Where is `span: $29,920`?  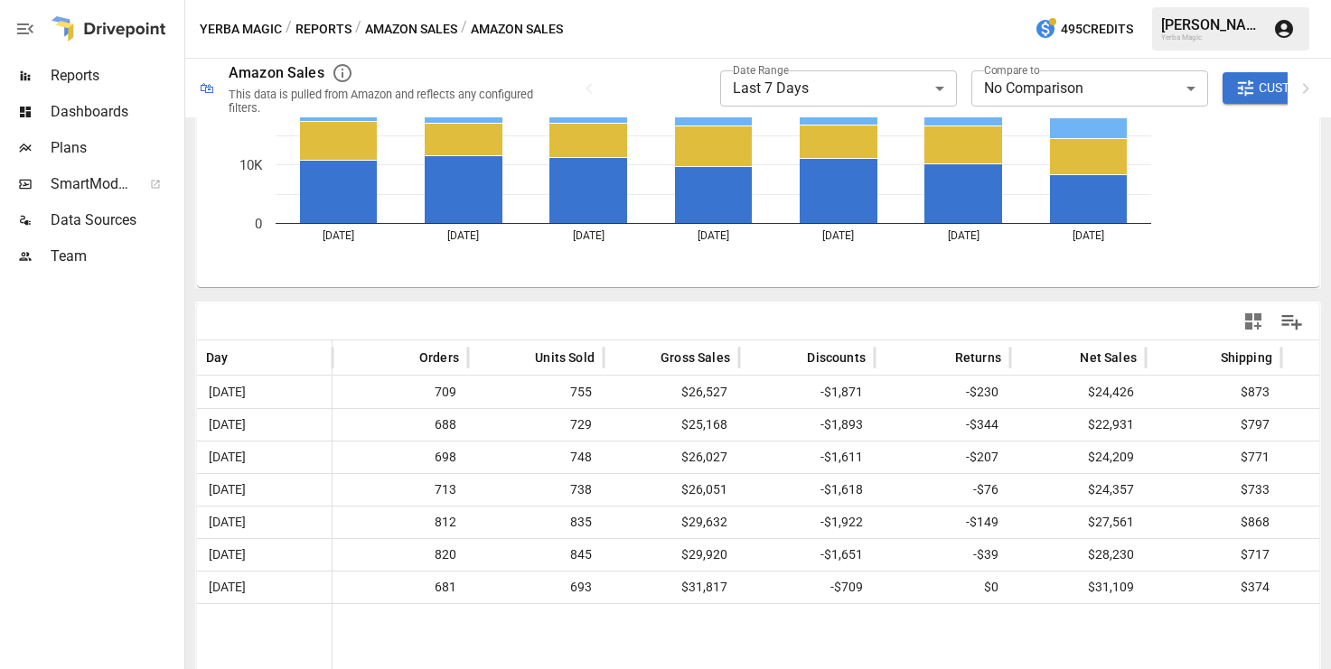 span: $29,920 is located at coordinates (671, 555).